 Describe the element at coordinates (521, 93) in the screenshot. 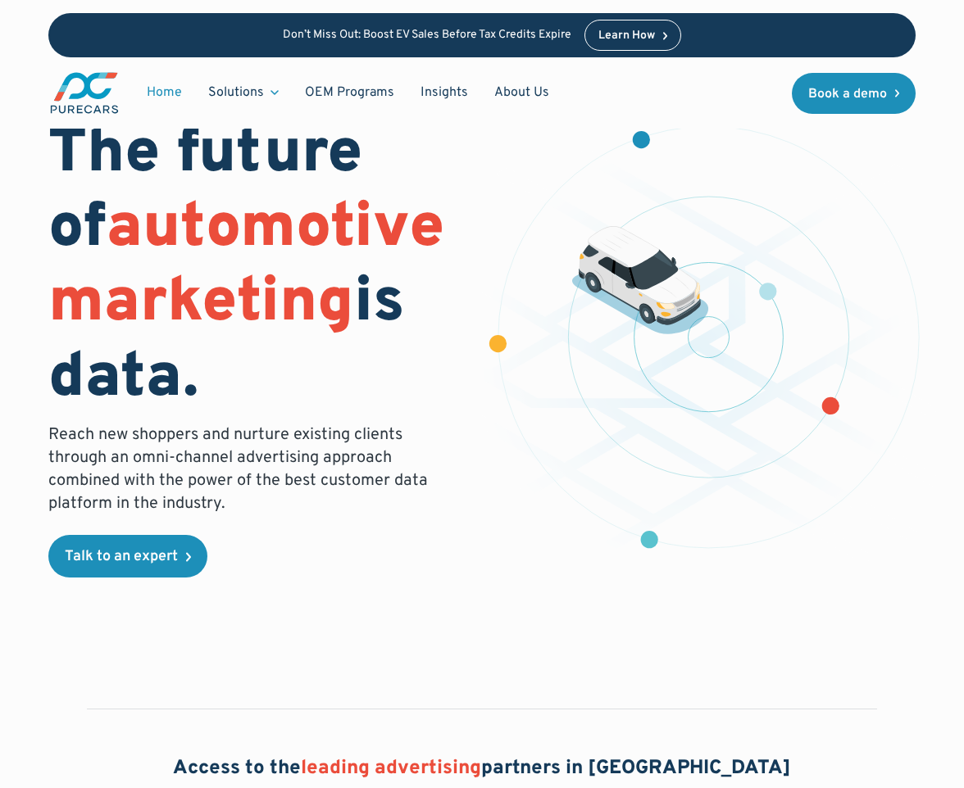

I see `a: About Us` at that location.